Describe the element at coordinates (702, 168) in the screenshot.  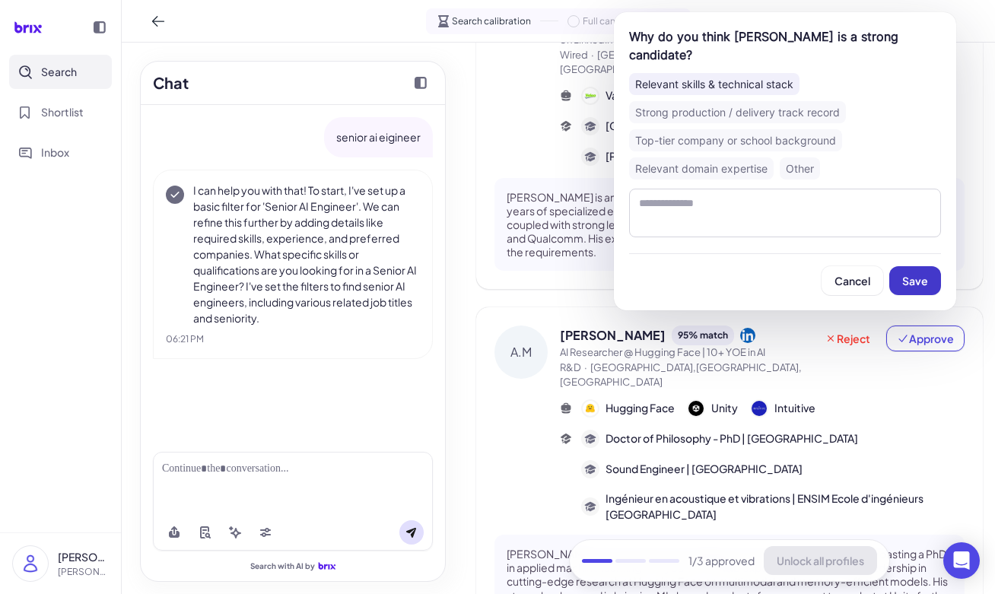
I see `div: Relevant domain expertise` at that location.